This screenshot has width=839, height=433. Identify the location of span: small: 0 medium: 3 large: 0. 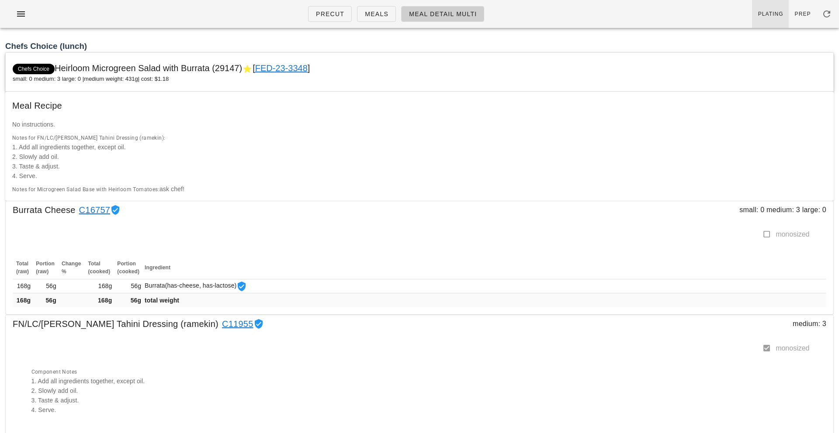
(782, 210).